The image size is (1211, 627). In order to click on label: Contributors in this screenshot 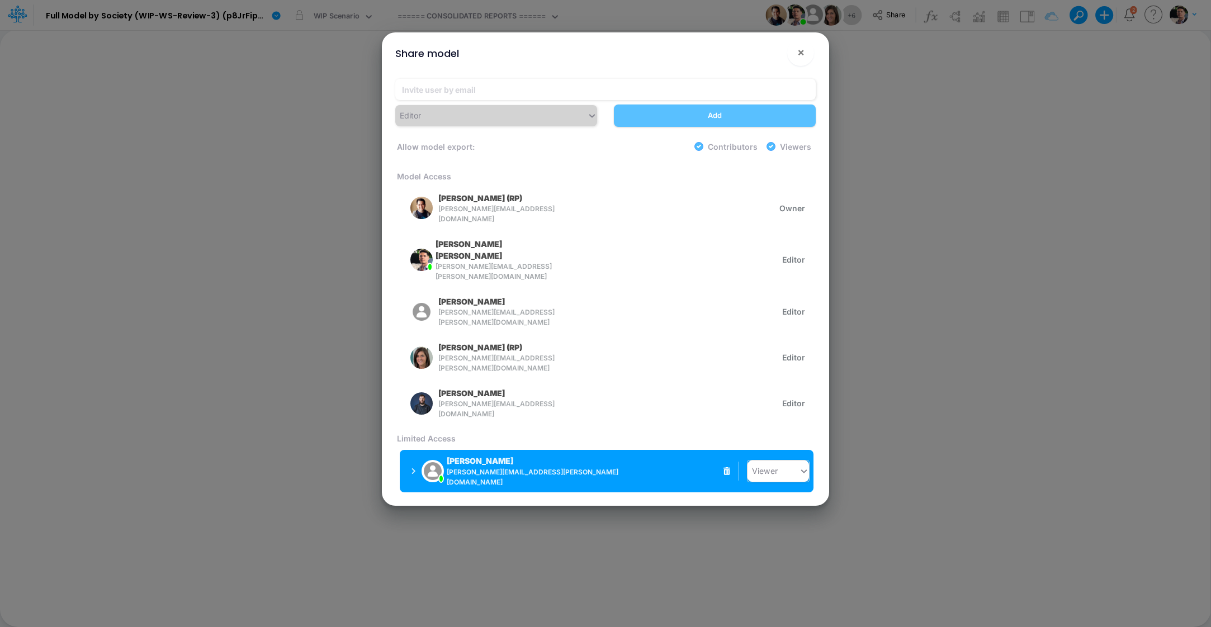, I will do `click(732, 146)`.